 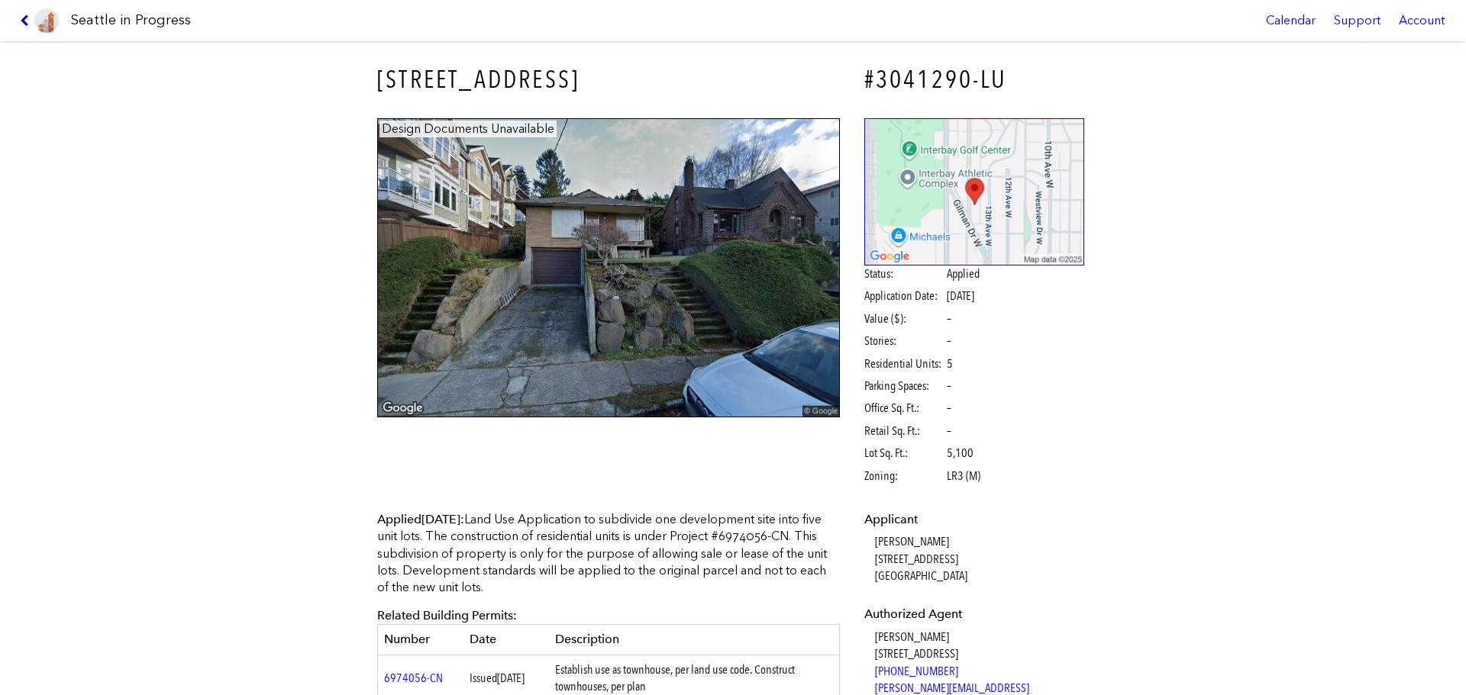 I want to click on img: 2538_14TH_AVE_W_SEATTLE.jpg, so click(x=608, y=268).